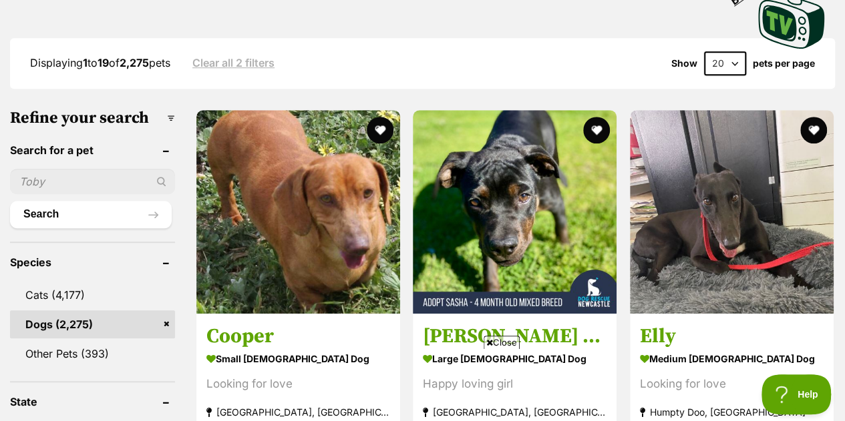  Describe the element at coordinates (502, 343) in the screenshot. I see `span: Close` at that location.